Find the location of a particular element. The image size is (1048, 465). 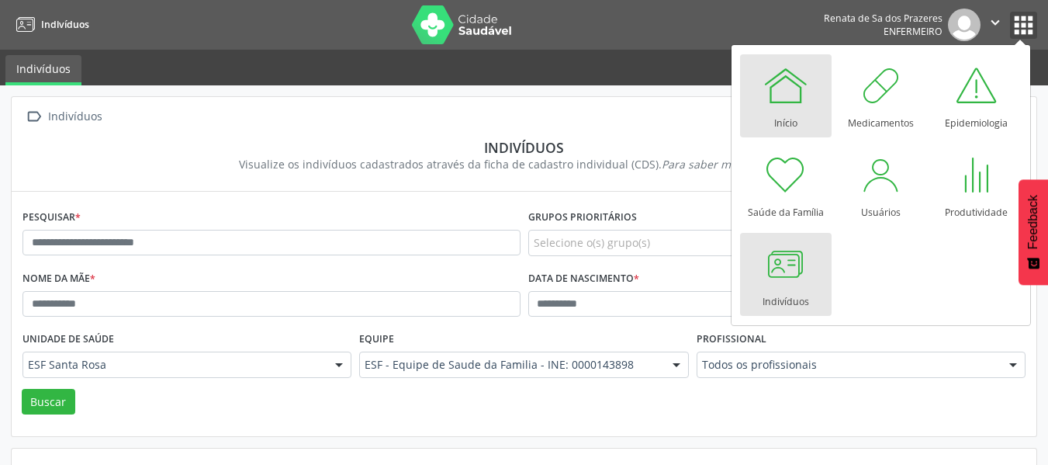

label: Grupos prioritários is located at coordinates (583, 217).